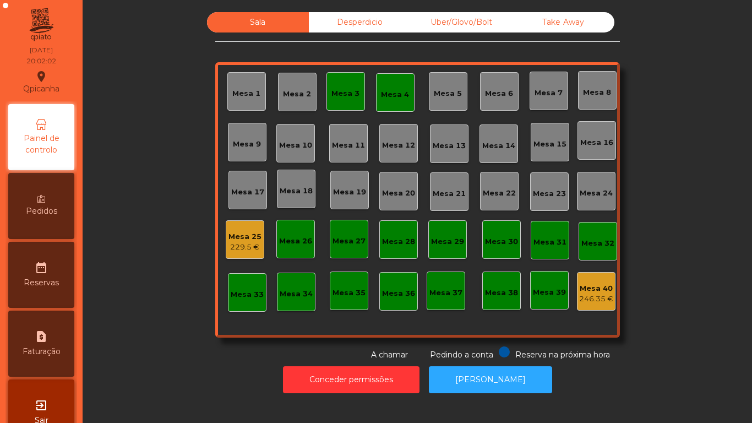  Describe the element at coordinates (550, 292) in the screenshot. I see `div: Mesa 39` at that location.